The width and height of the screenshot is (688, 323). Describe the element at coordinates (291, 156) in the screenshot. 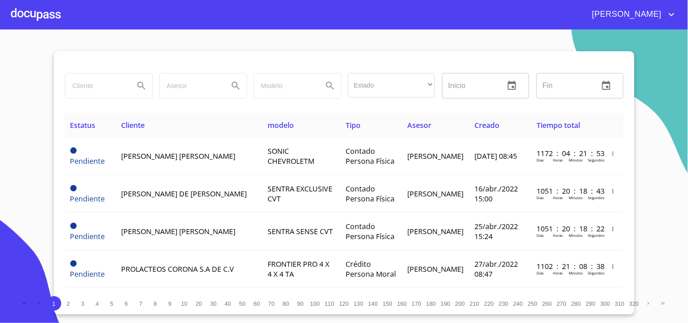

I see `span: SONIC CHEVROLETM` at that location.